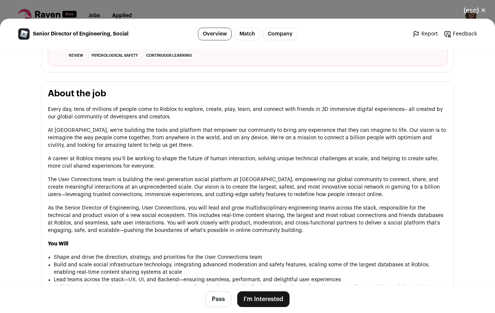 The width and height of the screenshot is (495, 313). What do you see at coordinates (425, 34) in the screenshot?
I see `a: Report` at bounding box center [425, 34].